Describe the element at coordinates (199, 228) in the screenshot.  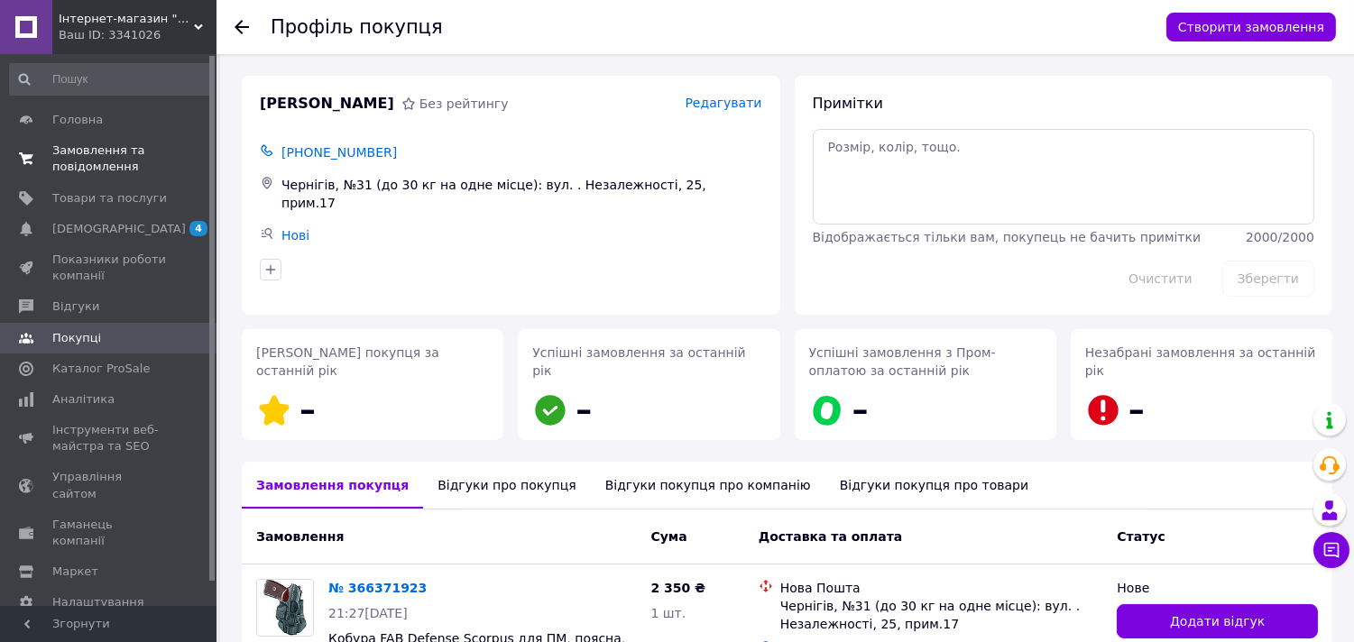
I see `span: 4` at that location.